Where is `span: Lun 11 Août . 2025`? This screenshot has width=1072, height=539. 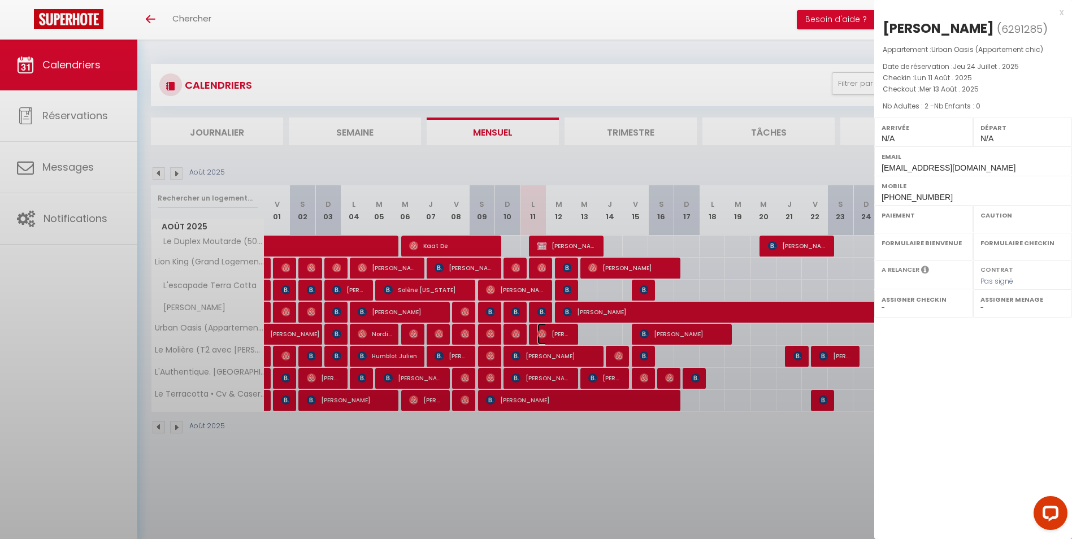 span: Lun 11 Août . 2025 is located at coordinates (943, 77).